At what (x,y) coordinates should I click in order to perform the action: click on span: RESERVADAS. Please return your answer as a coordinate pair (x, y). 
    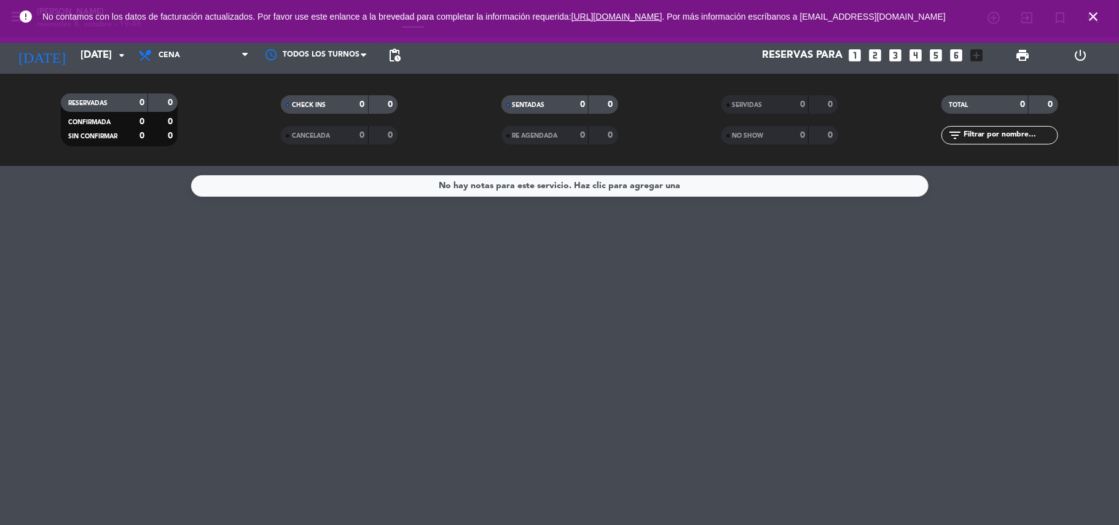
    Looking at the image, I should click on (88, 103).